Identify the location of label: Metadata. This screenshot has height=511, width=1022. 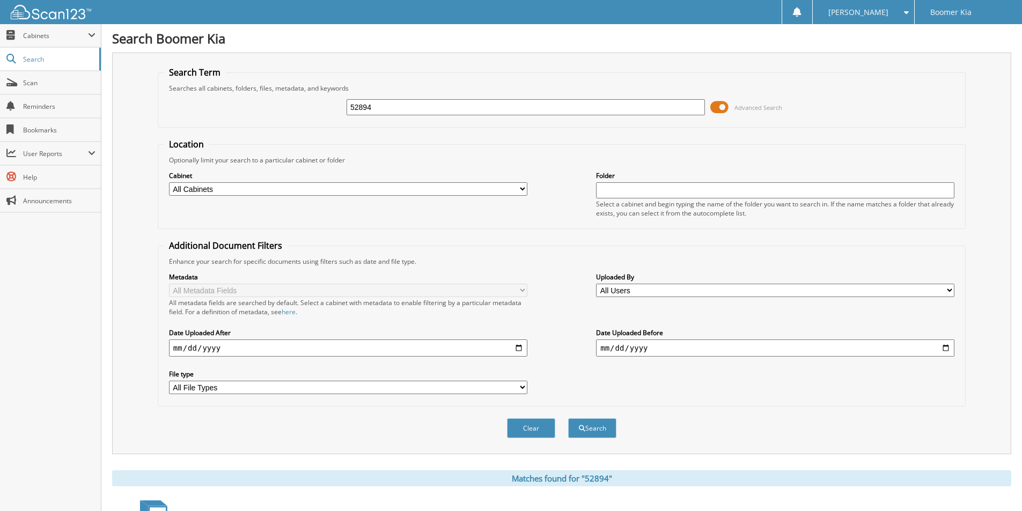
(348, 277).